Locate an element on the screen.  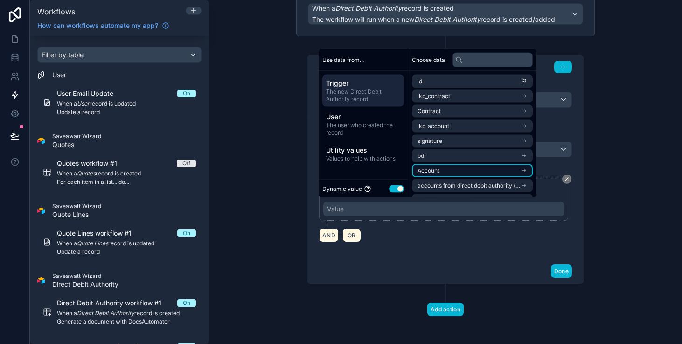
span: Values to help with actions is located at coordinates (363, 159).